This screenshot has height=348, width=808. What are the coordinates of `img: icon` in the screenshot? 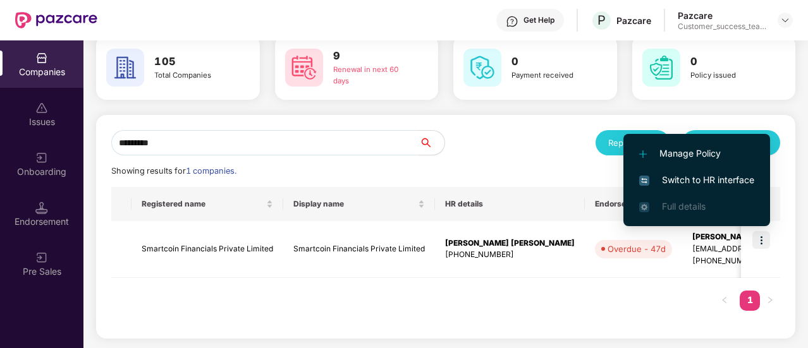 It's located at (761, 240).